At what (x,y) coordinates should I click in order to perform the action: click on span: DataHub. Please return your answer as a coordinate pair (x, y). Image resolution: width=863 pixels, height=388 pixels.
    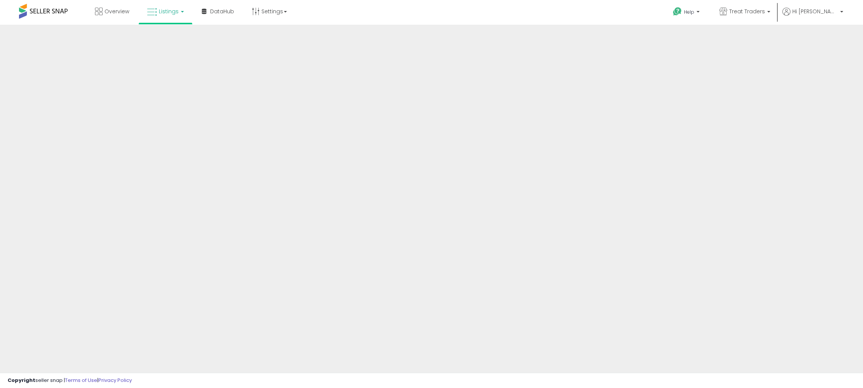
    Looking at the image, I should click on (222, 11).